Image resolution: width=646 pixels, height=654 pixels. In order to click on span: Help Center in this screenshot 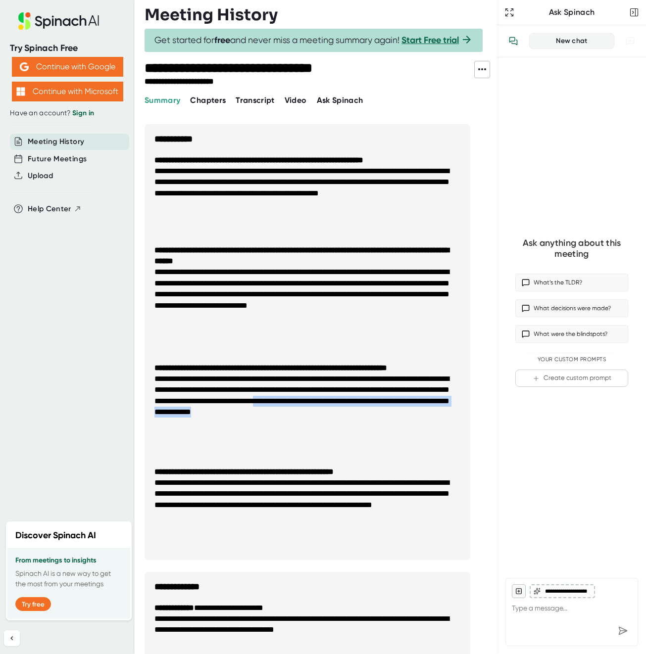, I will do `click(50, 209)`.